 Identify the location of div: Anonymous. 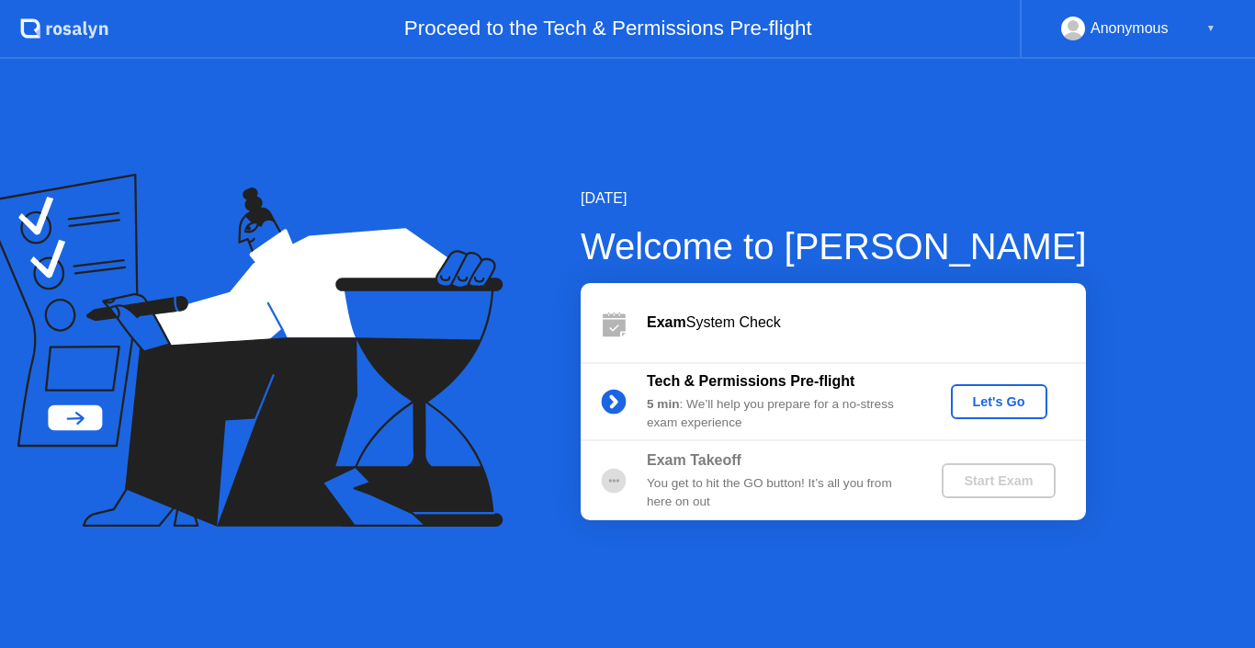
(1129, 28).